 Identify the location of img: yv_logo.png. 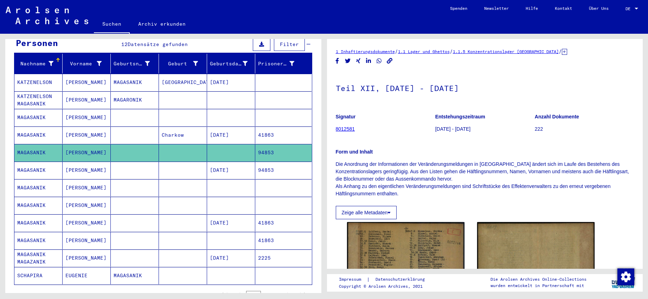
(623, 283).